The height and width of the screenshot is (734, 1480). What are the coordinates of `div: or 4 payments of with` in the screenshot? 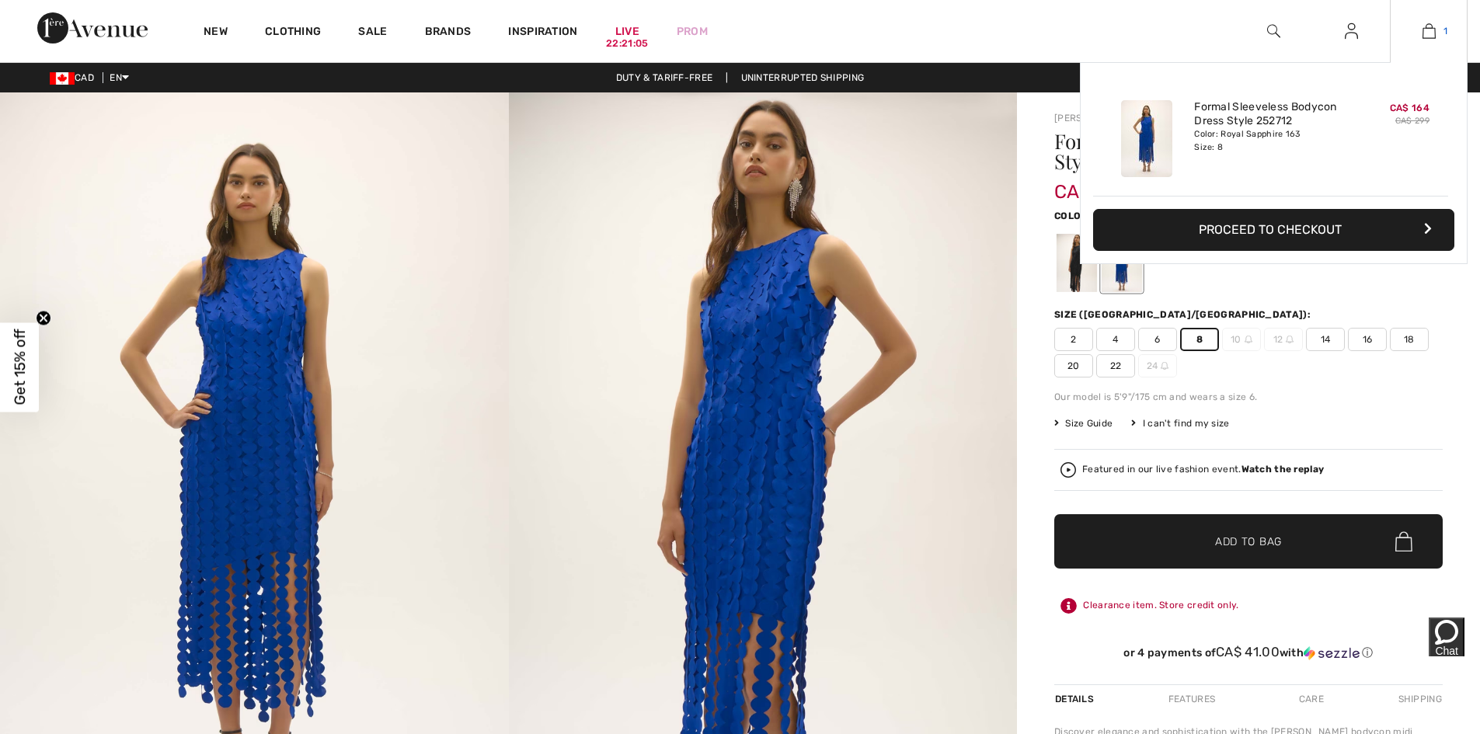 It's located at (1248, 653).